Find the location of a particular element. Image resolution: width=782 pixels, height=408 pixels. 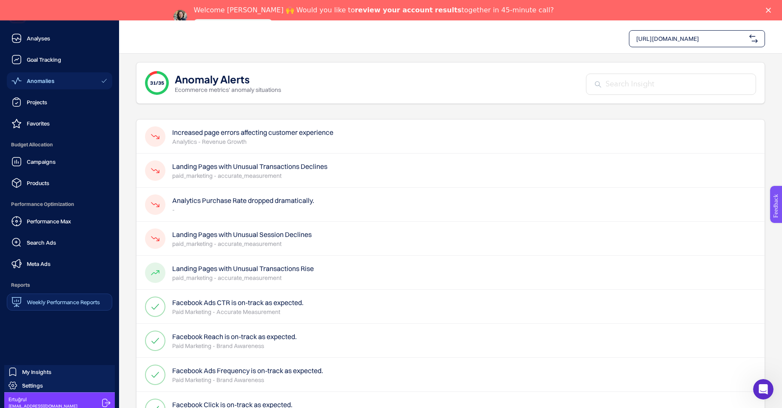

p: Paid Marketing - Accurate Measurement is located at coordinates (238, 312).